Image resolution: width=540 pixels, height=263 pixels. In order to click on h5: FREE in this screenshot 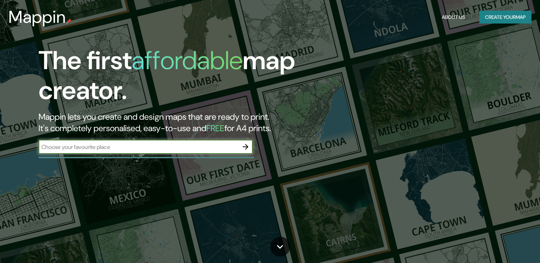, I will do `click(215, 128)`.